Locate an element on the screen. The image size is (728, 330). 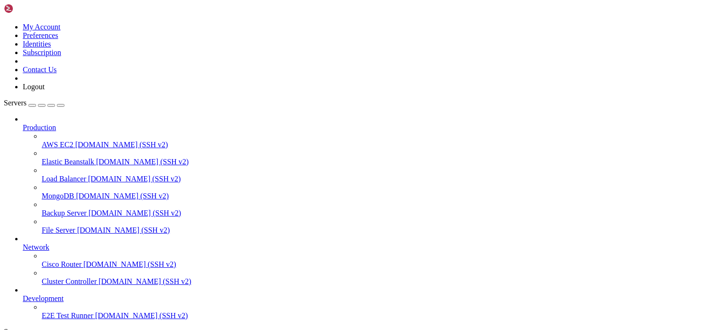
li: Network is located at coordinates (374, 260).